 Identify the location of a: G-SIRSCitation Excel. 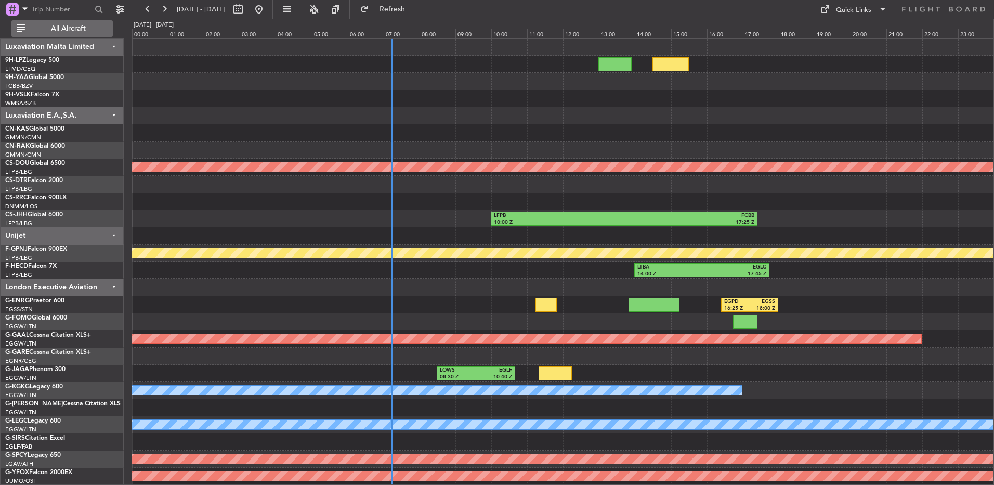
(35, 438).